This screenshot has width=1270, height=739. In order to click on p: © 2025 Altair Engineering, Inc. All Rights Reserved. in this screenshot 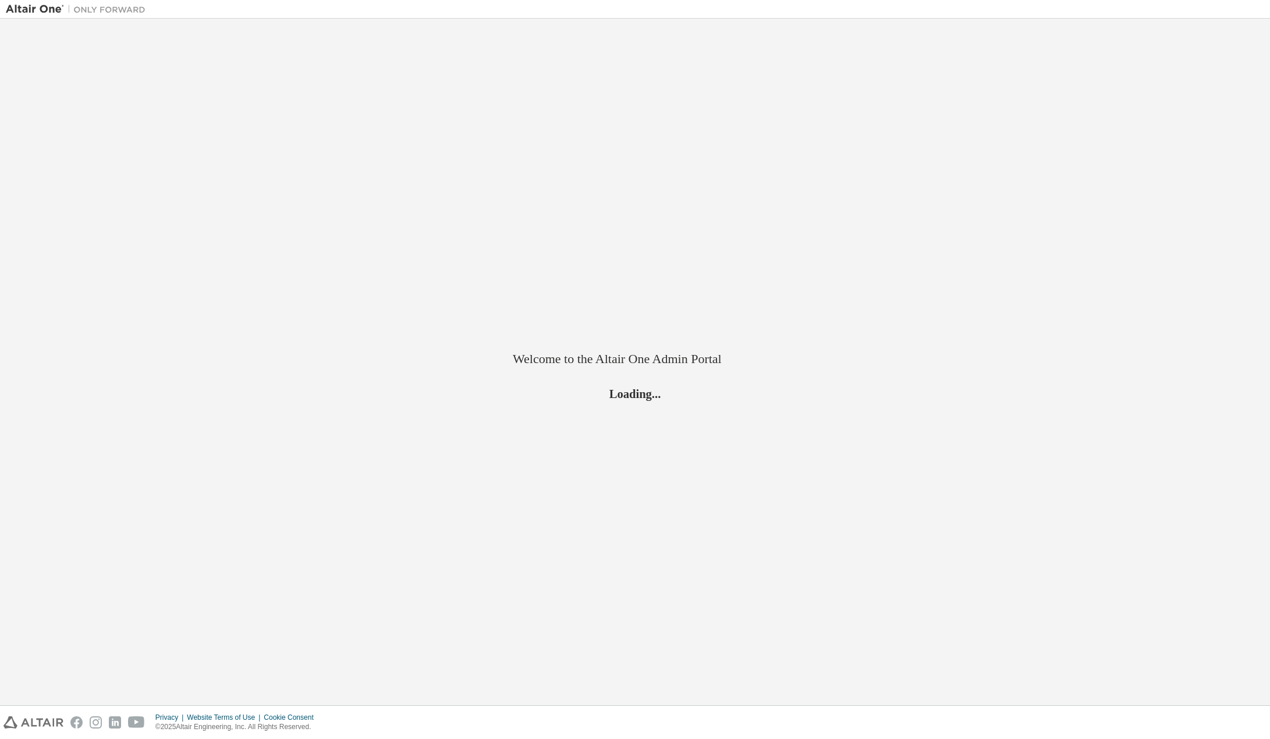, I will do `click(238, 727)`.